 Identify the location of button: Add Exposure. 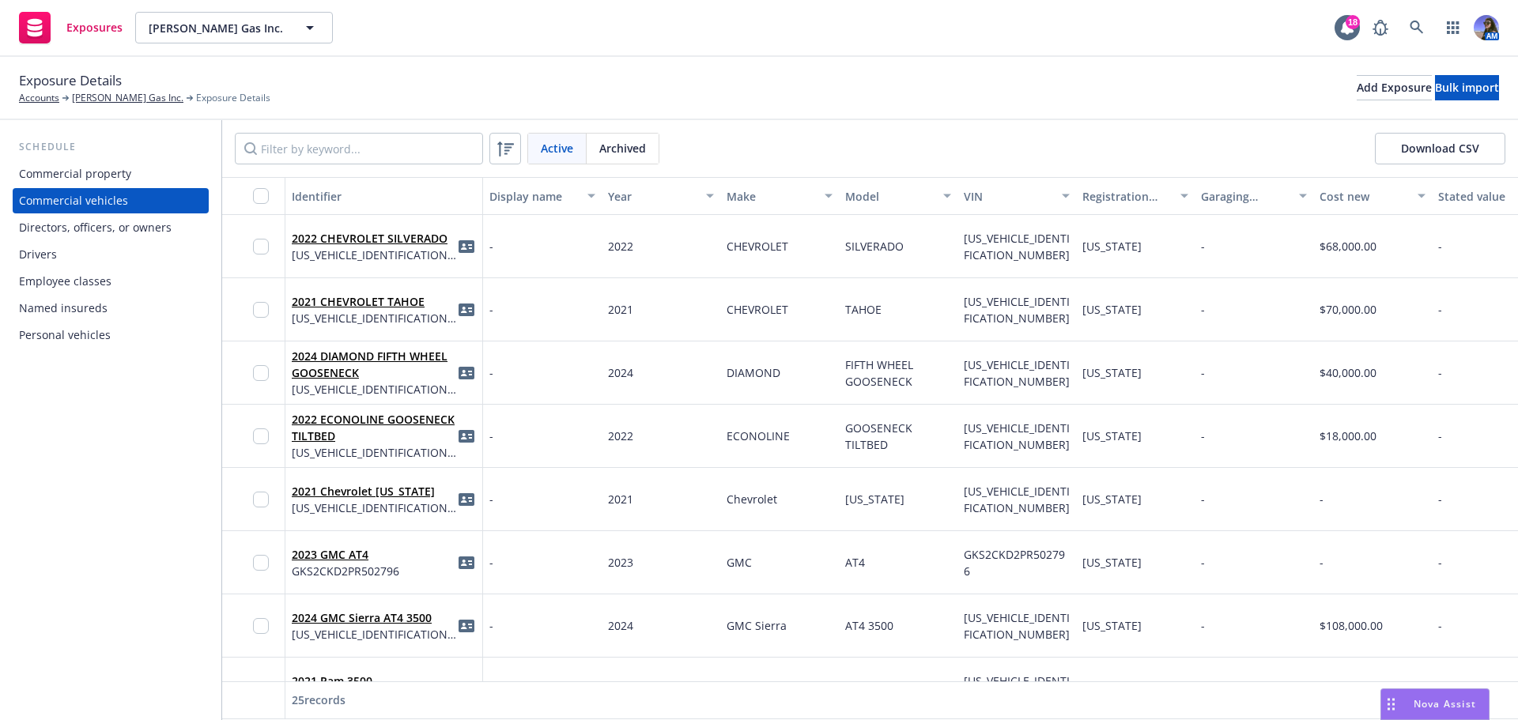
(1394, 88).